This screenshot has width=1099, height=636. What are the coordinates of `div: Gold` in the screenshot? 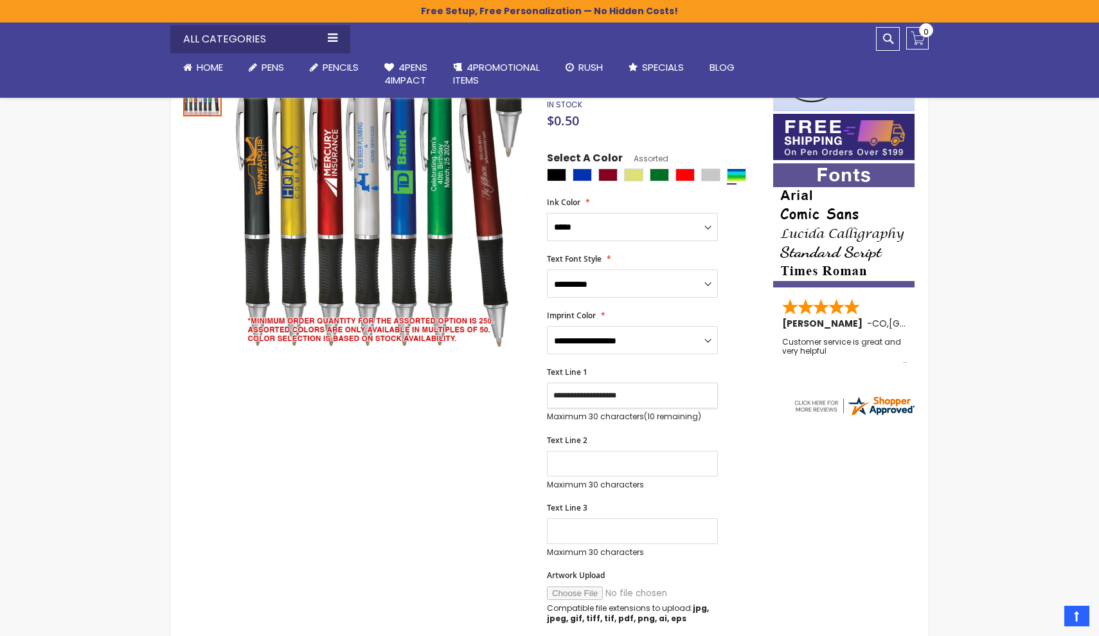 It's located at (634, 175).